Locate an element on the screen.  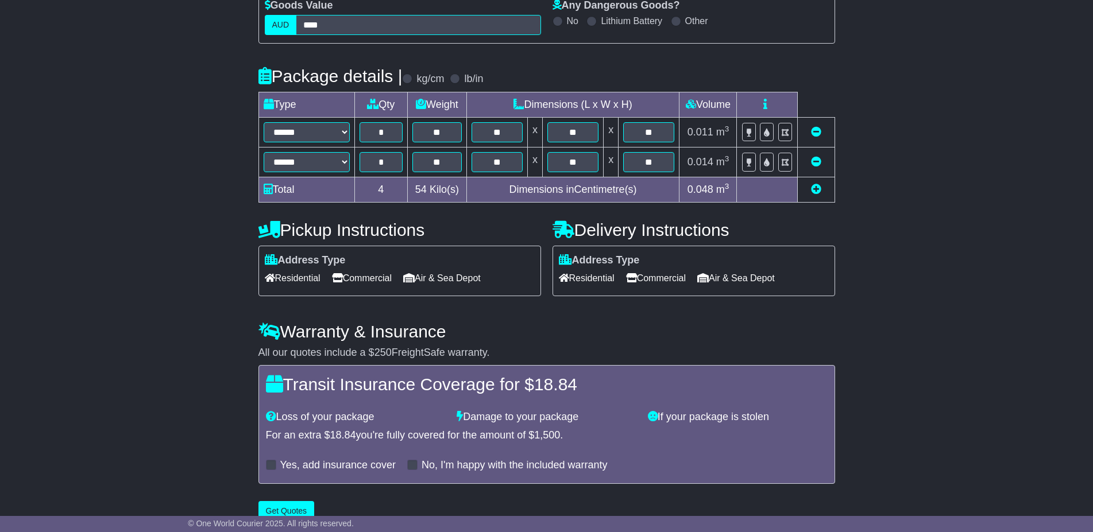
td: Volume is located at coordinates (708, 104).